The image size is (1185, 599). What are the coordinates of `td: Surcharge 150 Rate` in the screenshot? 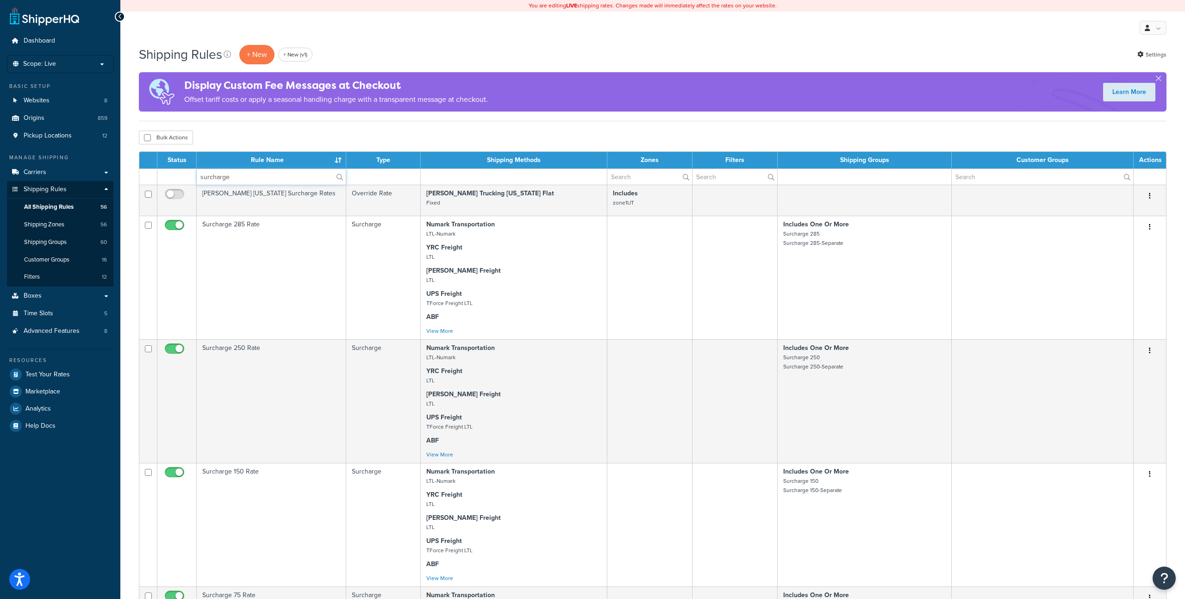 It's located at (271, 524).